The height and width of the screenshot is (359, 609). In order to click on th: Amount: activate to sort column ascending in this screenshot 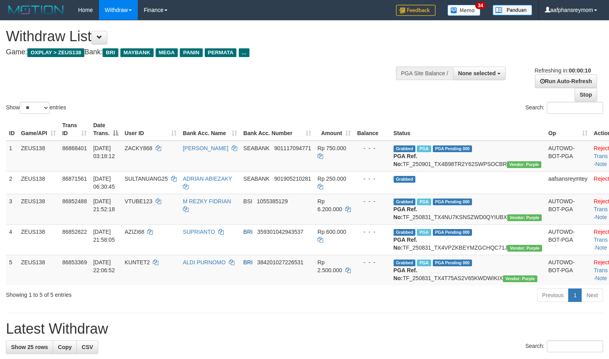, I will do `click(334, 129)`.